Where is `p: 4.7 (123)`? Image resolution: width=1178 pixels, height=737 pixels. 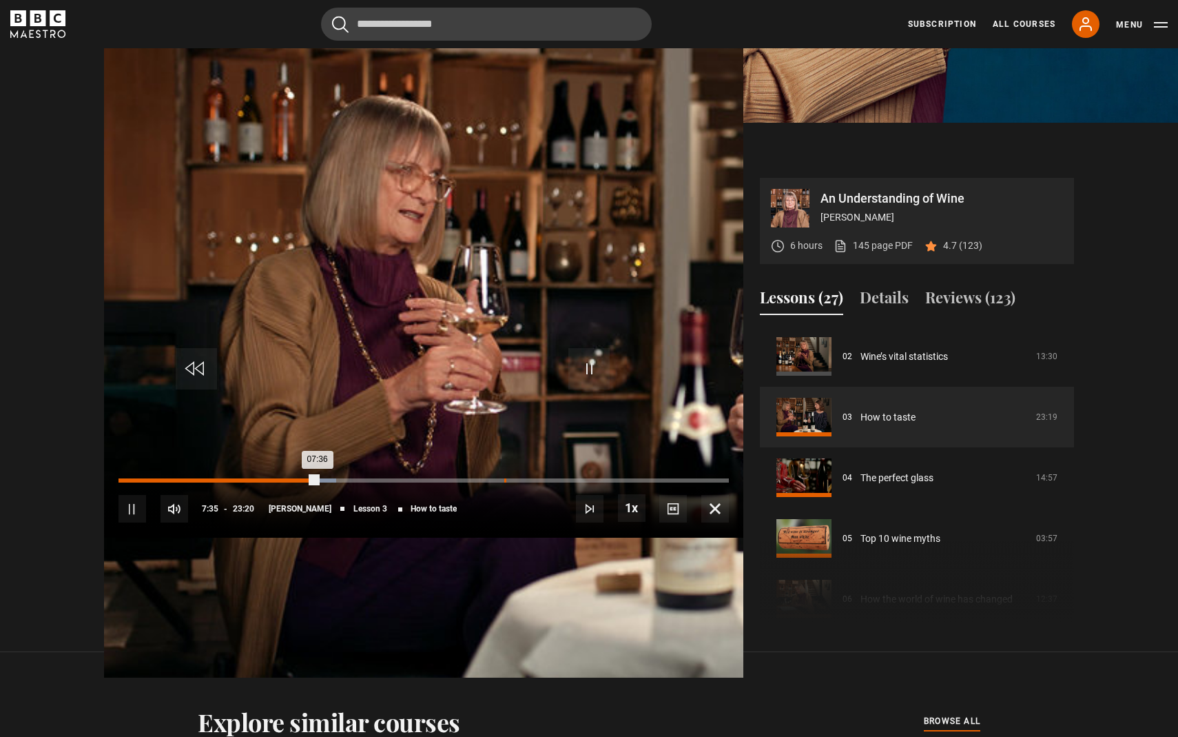 p: 4.7 (123) is located at coordinates (963, 245).